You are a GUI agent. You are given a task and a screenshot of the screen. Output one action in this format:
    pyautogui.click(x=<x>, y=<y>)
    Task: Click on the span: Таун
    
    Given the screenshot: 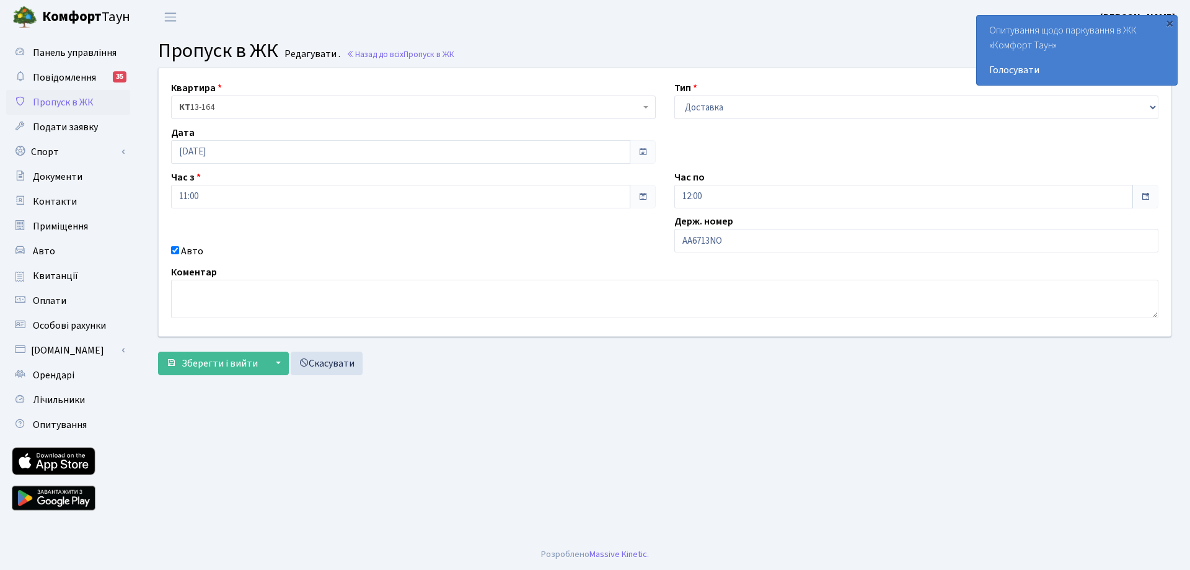 What is the action you would take?
    pyautogui.click(x=86, y=17)
    